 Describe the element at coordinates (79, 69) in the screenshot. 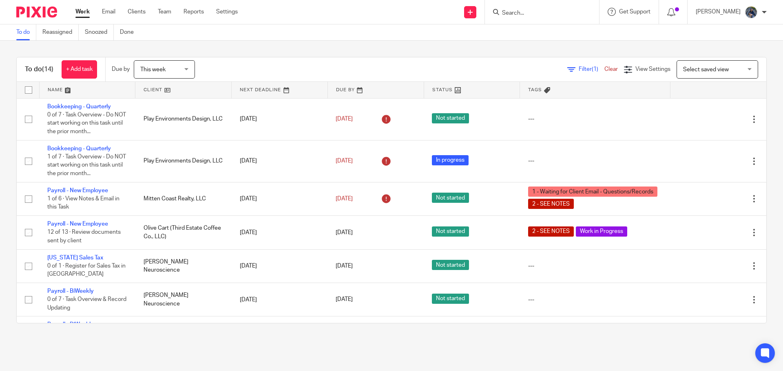

I see `a: + Add task` at that location.